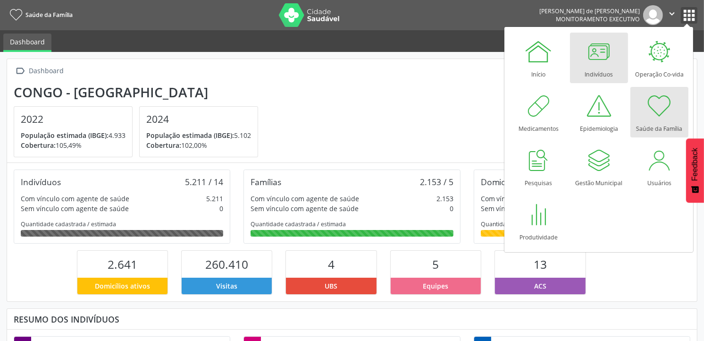 The image size is (704, 341). What do you see at coordinates (40, 71) in the screenshot?
I see `a:  Dashboard` at bounding box center [40, 71].